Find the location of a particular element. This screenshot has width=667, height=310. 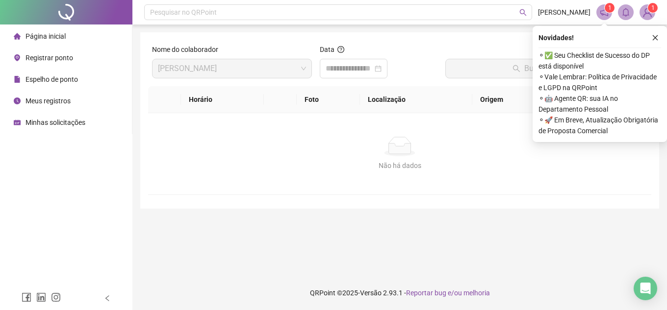

th: Origem is located at coordinates (513, 100).